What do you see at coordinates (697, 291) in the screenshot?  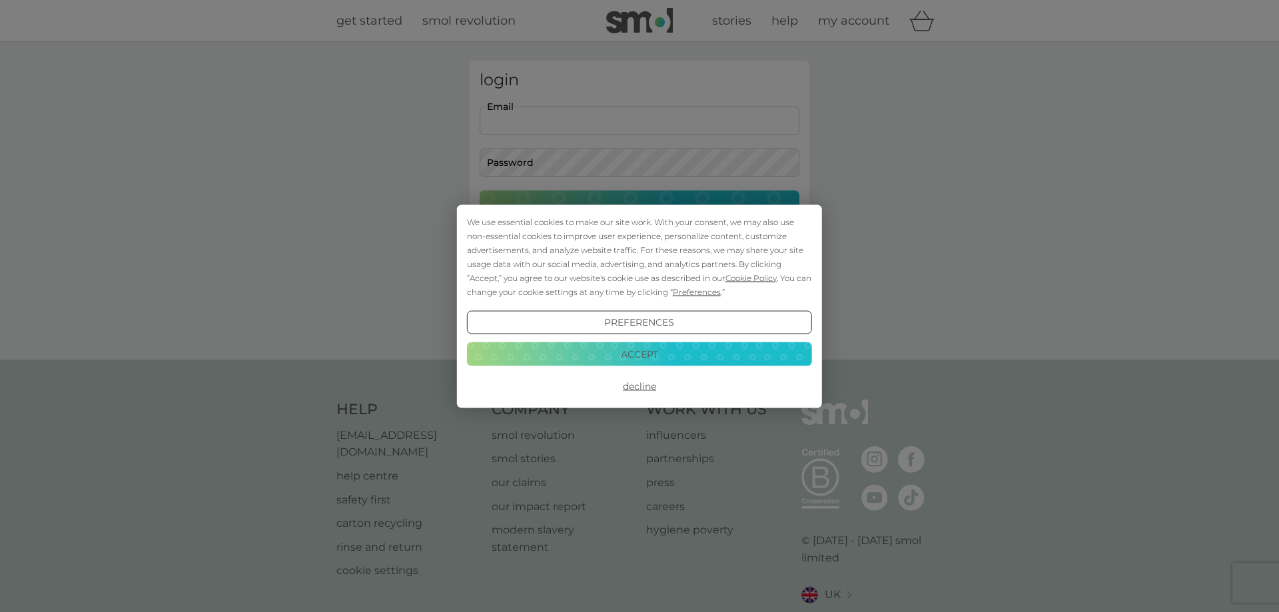 I see `span: Preferences` at bounding box center [697, 291].